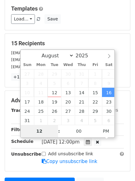  What do you see at coordinates (71, 153) in the screenshot?
I see `label: Add unsubscribe link` at bounding box center [71, 153].